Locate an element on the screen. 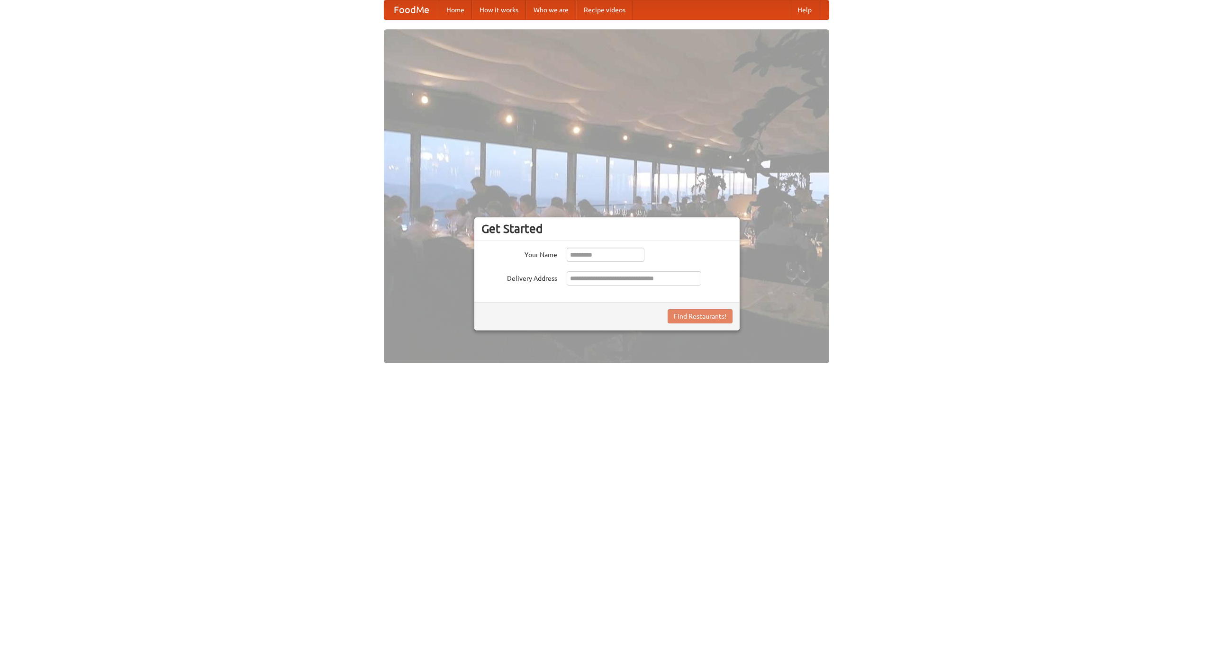  label: Delivery Address is located at coordinates (519, 277).